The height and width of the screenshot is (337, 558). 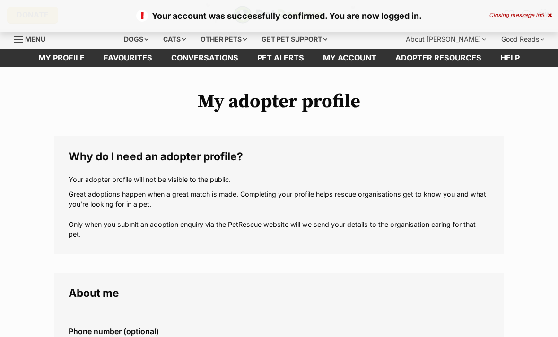 What do you see at coordinates (279, 179) in the screenshot?
I see `p: Your adopter profile will not be visible to the public.` at bounding box center [279, 179].